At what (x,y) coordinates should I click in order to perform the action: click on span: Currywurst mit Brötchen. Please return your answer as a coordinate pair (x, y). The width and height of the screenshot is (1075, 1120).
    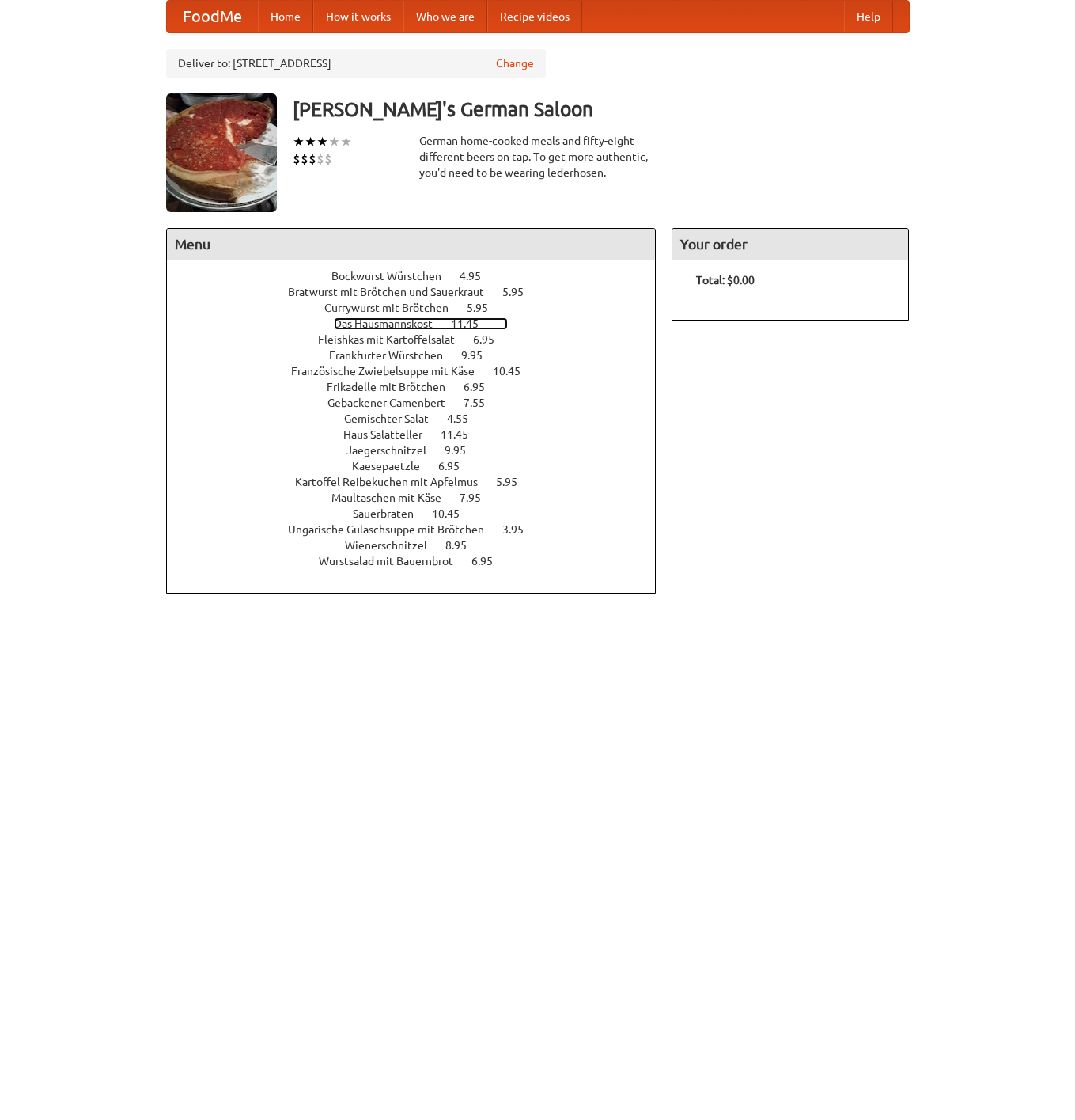
    Looking at the image, I should click on (394, 308).